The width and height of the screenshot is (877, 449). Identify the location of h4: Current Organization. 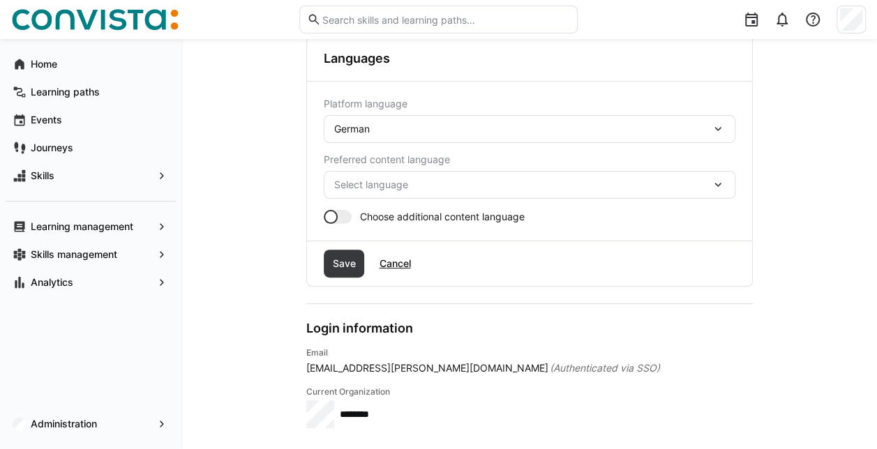
(530, 392).